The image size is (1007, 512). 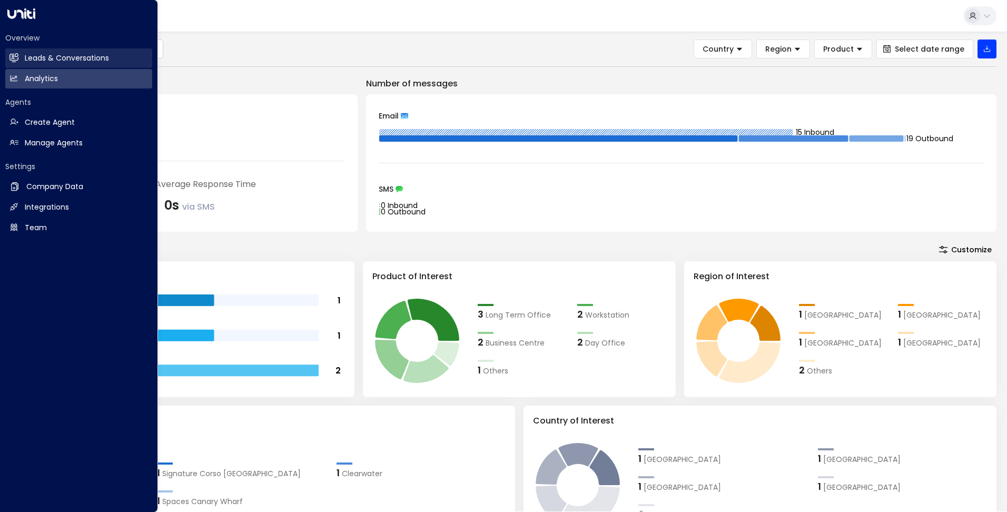 What do you see at coordinates (515, 343) in the screenshot?
I see `span: Business Centre` at bounding box center [515, 343].